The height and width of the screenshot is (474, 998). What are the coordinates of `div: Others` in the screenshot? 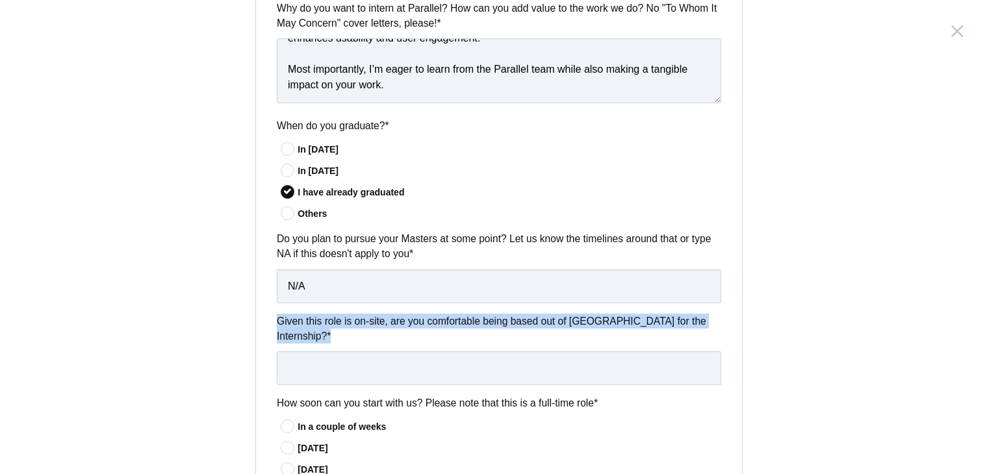 It's located at (510, 214).